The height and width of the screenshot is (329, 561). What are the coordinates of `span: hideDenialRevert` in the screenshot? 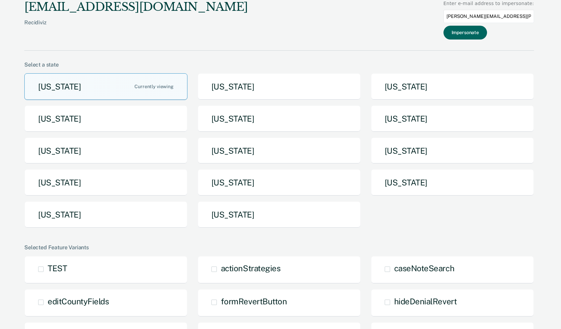 It's located at (425, 301).